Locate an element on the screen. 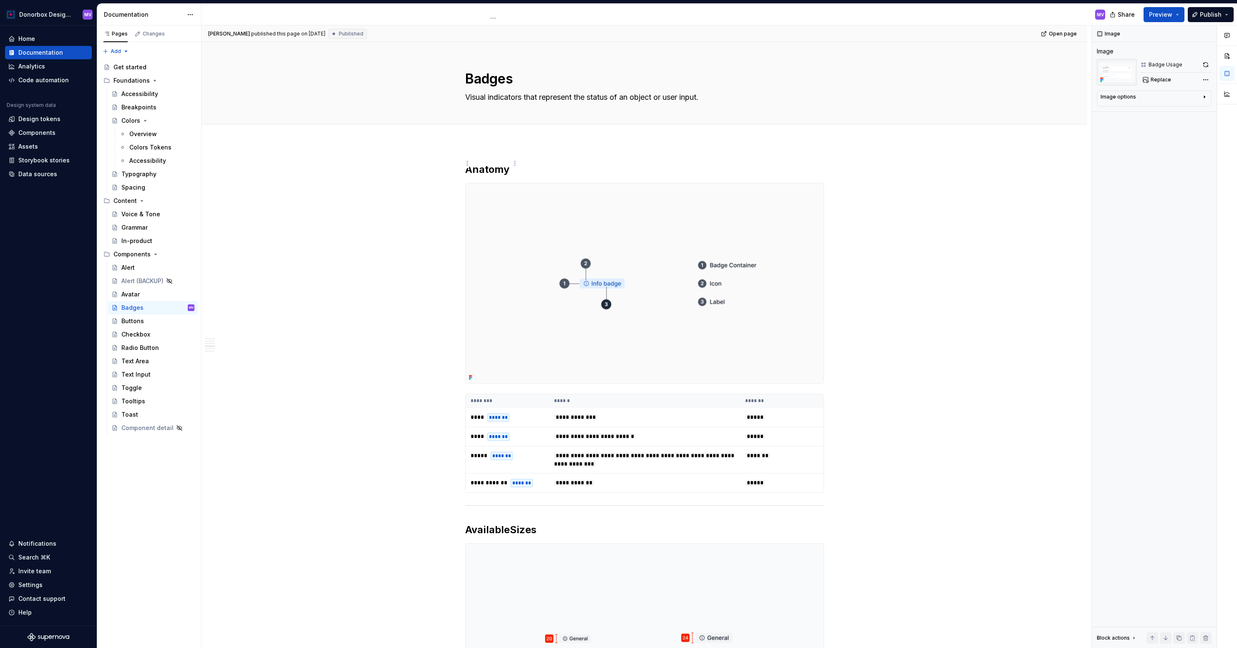 Image resolution: width=1237 pixels, height=648 pixels. button: Contact support is located at coordinates (48, 598).